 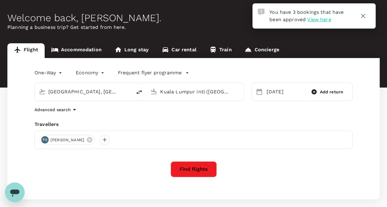 I want to click on a: Car rental, so click(x=179, y=51).